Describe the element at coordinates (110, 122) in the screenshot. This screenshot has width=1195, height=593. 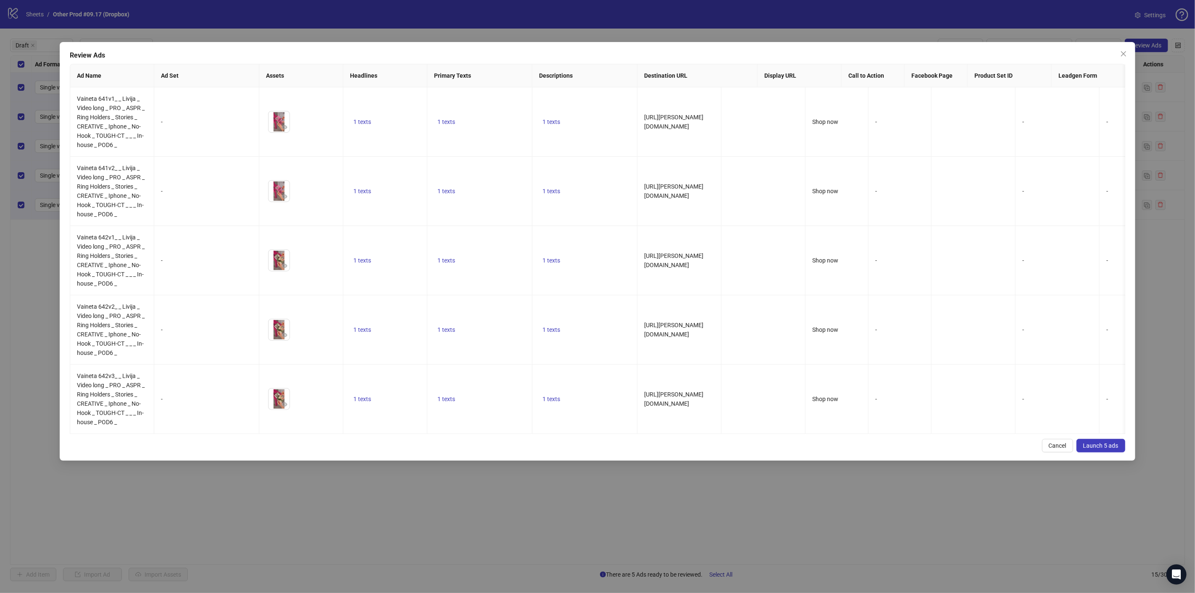
I see `span: Vaineta 641v1_ _ Livija _ Video long _ PRO _ ASPR _ Ring Holders _ Stories _ CREATIVE _ Iphone _ ...` at that location.